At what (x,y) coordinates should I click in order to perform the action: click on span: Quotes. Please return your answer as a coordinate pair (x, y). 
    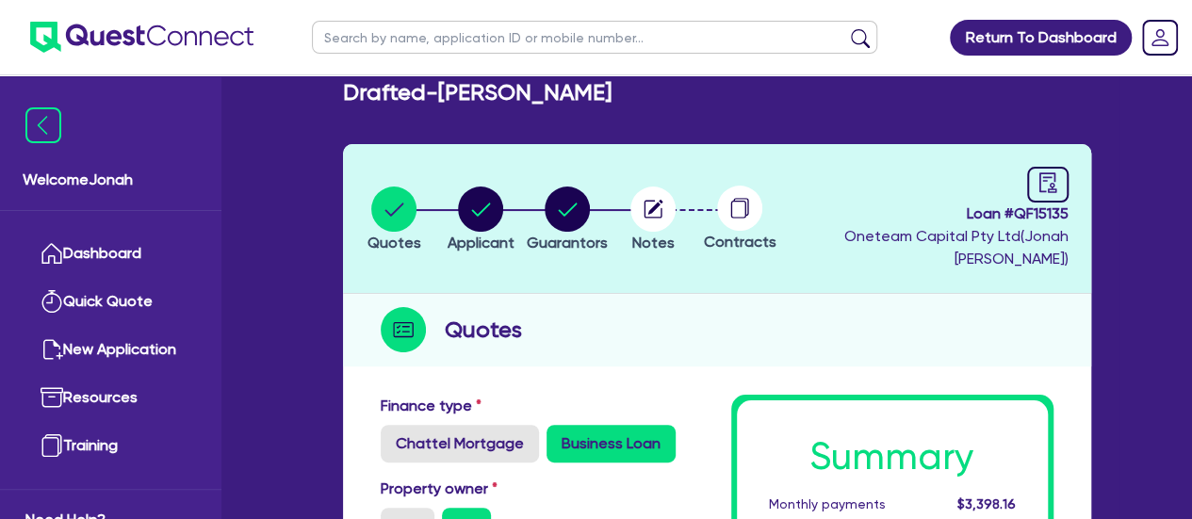
    Looking at the image, I should click on (394, 242).